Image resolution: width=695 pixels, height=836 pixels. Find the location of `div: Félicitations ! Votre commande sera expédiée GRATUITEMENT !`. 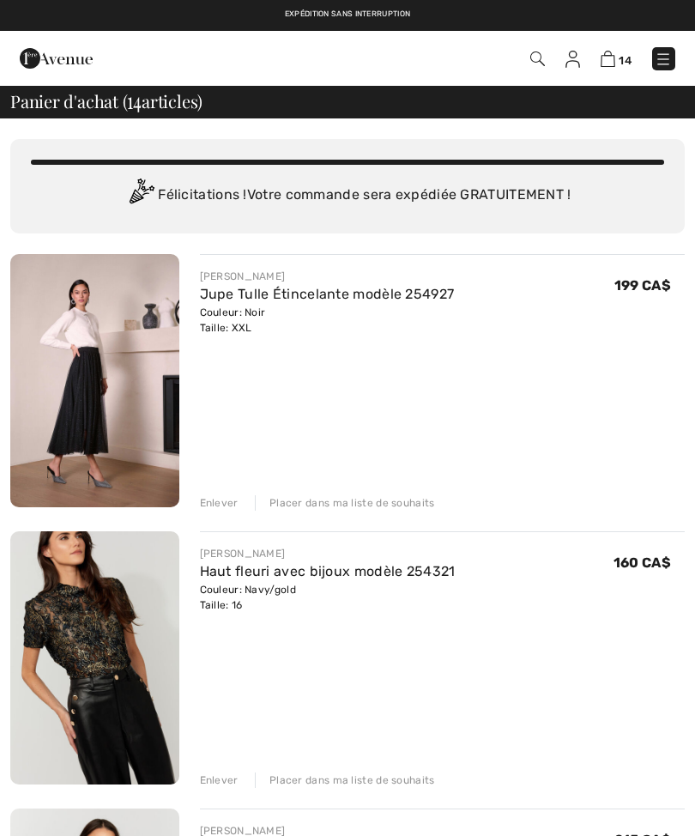

div: Félicitations ! Votre commande sera expédiée GRATUITEMENT ! is located at coordinates (348, 196).